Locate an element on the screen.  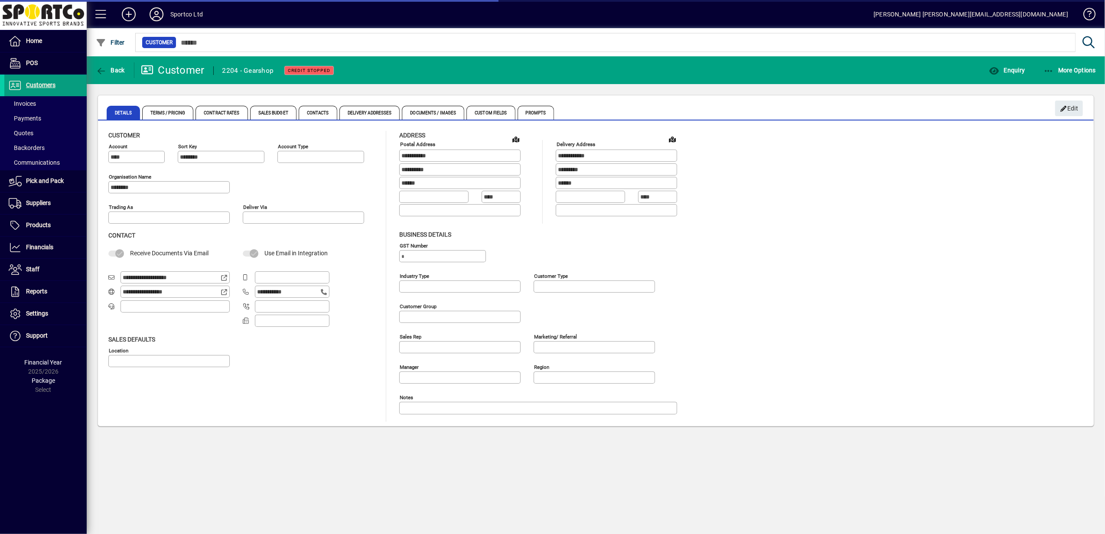
button: Filter is located at coordinates (110, 42).